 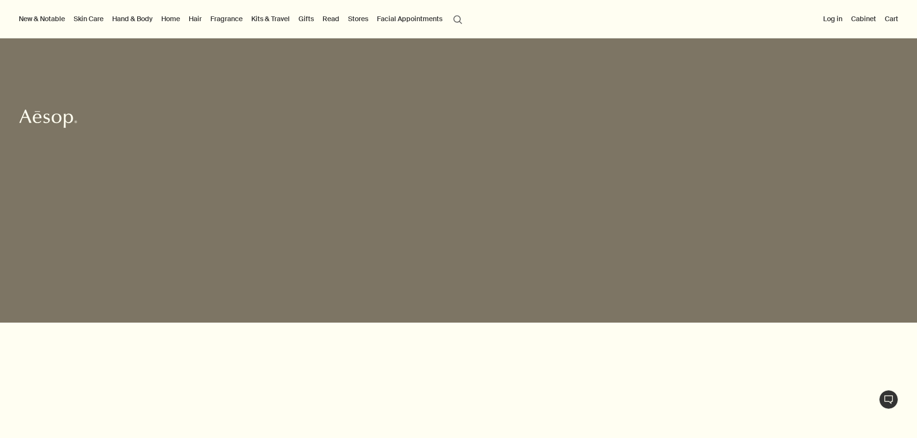 I want to click on a: Hair, so click(x=195, y=19).